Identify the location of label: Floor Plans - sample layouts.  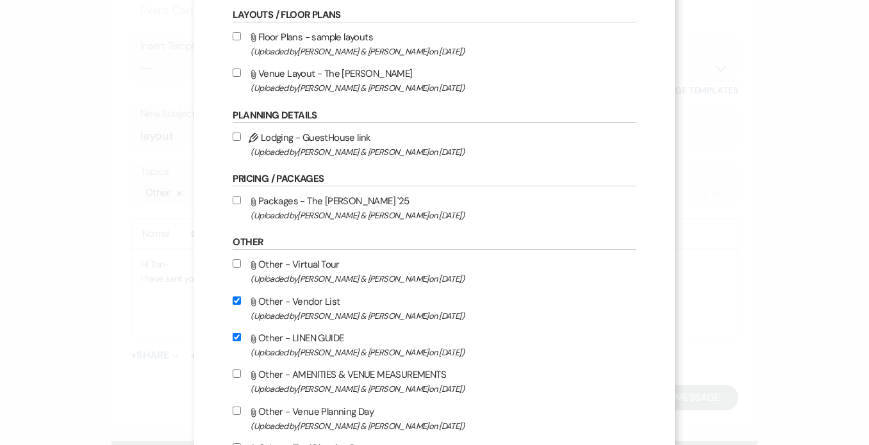
(434, 44).